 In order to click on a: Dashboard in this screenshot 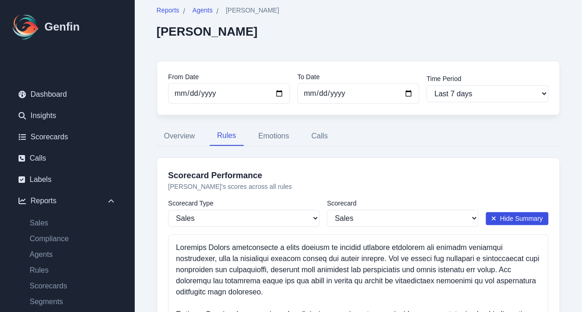, I will do `click(67, 94)`.